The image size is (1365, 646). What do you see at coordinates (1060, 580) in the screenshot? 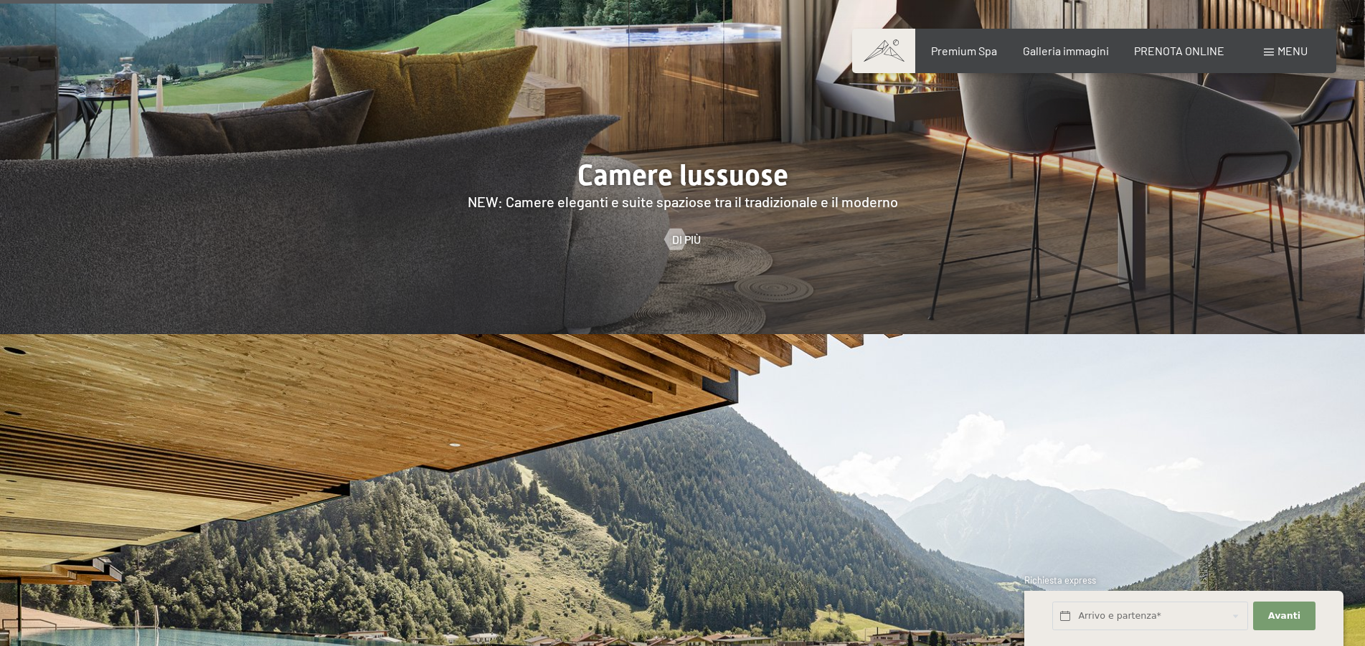
I see `span: Richiesta express` at bounding box center [1060, 580].